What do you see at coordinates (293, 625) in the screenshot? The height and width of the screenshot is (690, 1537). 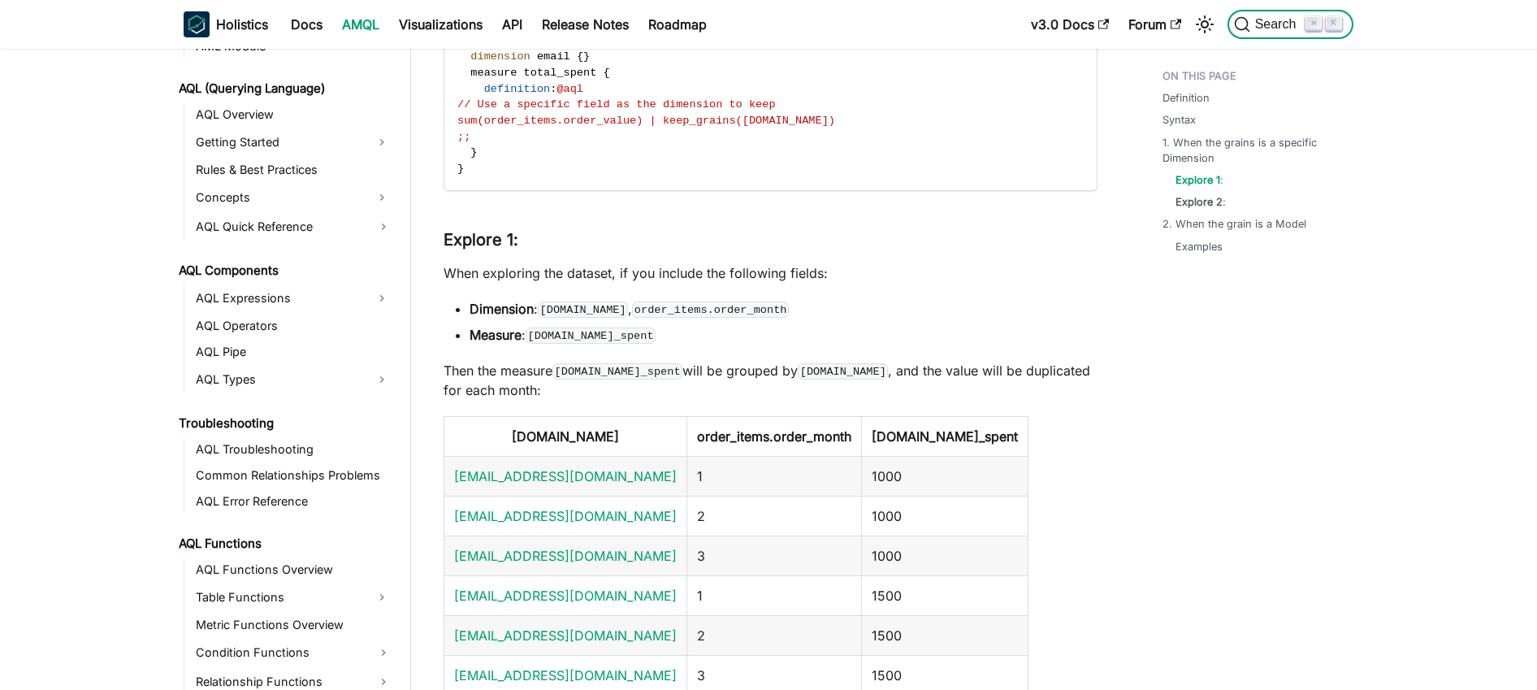 I see `a: Metric Functions Overview` at bounding box center [293, 625].